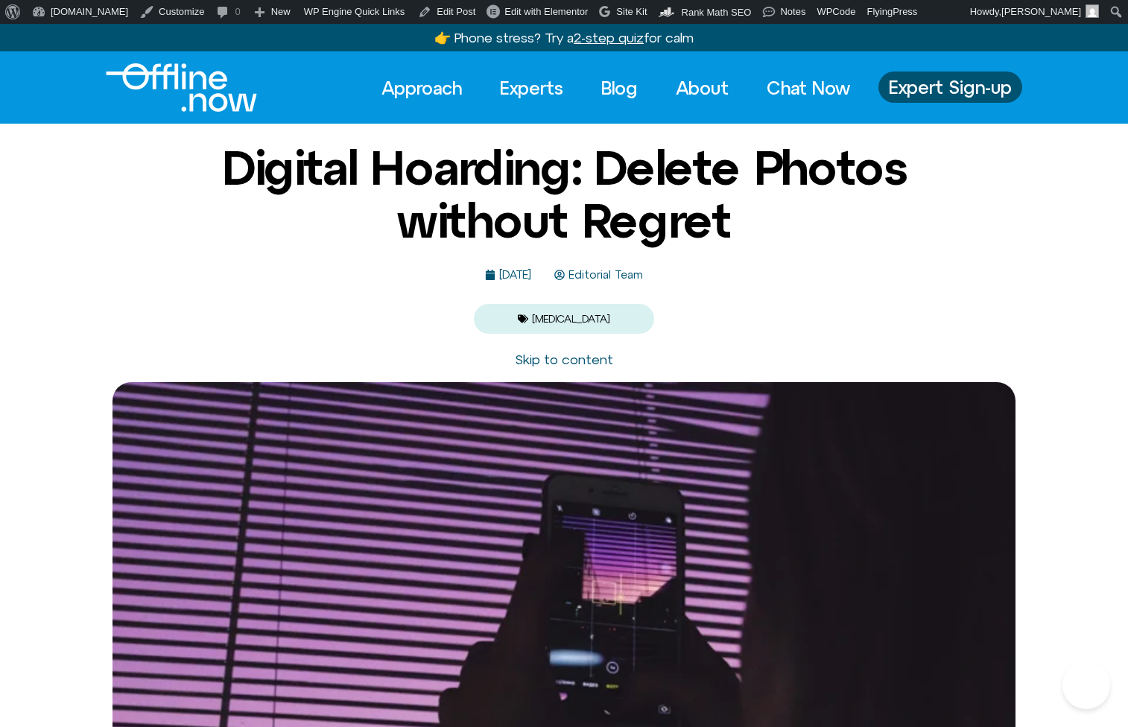 Image resolution: width=1128 pixels, height=727 pixels. What do you see at coordinates (616, 88) in the screenshot?
I see `nav: Menu` at bounding box center [616, 88].